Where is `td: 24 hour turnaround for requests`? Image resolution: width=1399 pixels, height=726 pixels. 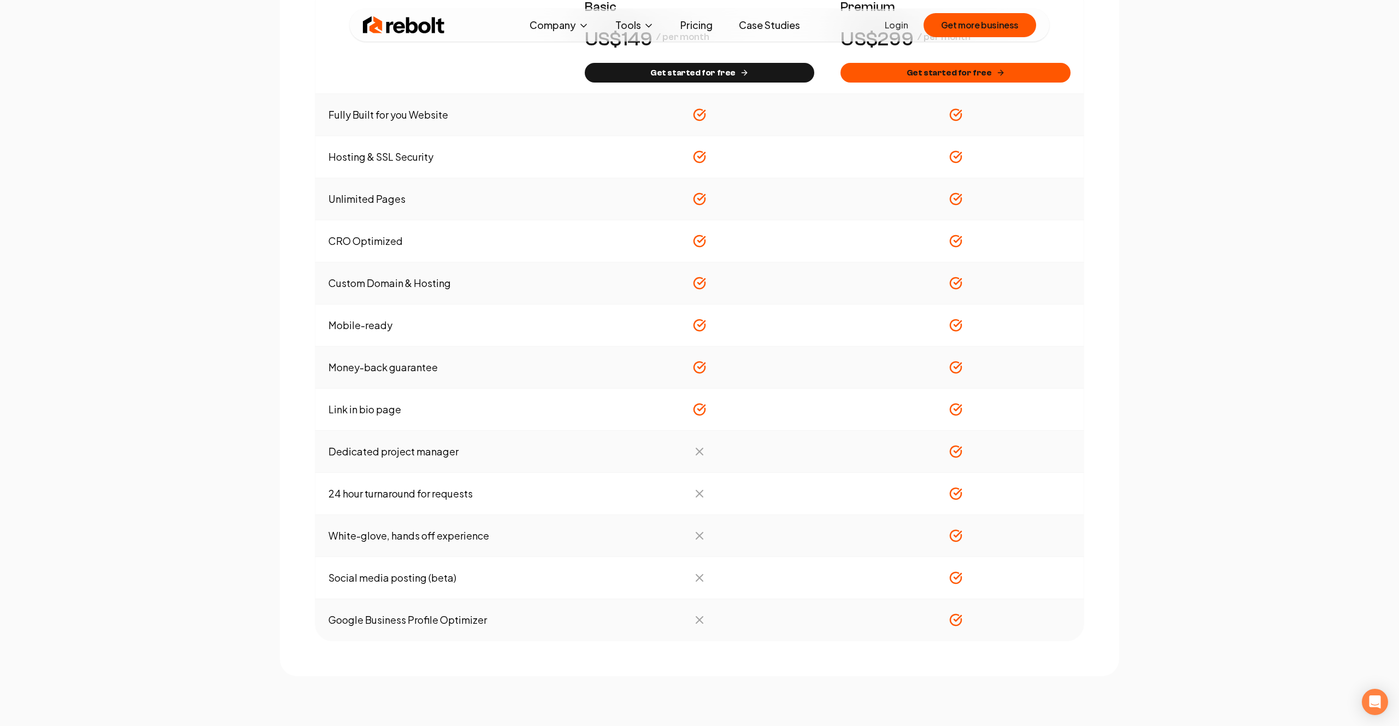 td: 24 hour turnaround for requests is located at coordinates (443, 493).